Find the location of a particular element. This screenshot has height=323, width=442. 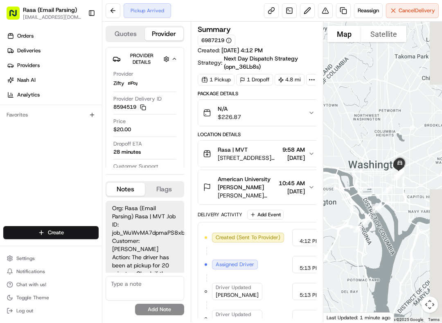

button: Toggle Theme is located at coordinates (51, 298).